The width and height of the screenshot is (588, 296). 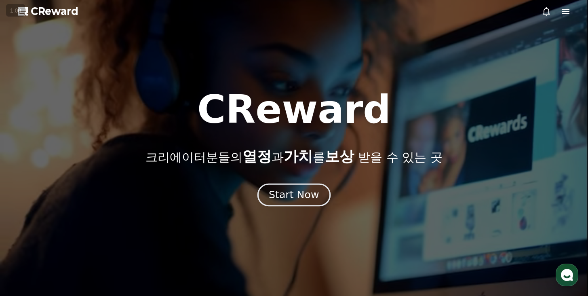 I want to click on button: Start Now, so click(x=294, y=195).